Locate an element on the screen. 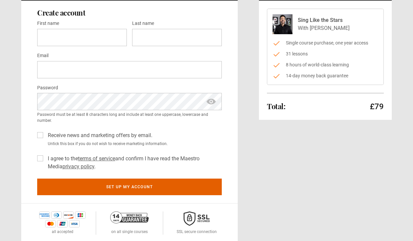  li: 8 hours of world-class learning is located at coordinates (326, 65).